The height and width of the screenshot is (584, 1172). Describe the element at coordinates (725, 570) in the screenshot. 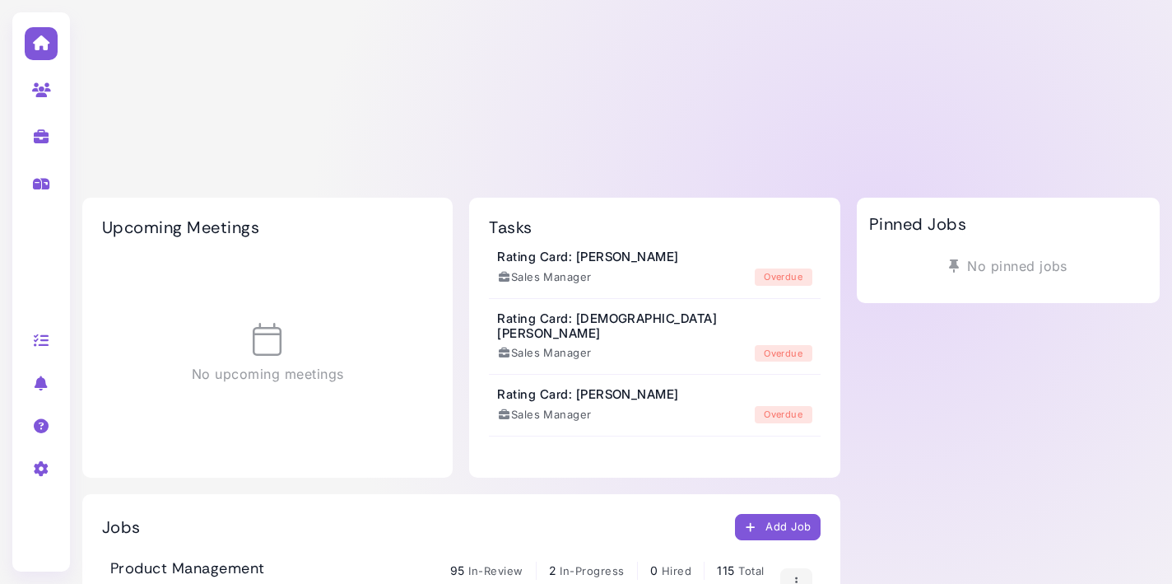

I see `span: 115` at that location.